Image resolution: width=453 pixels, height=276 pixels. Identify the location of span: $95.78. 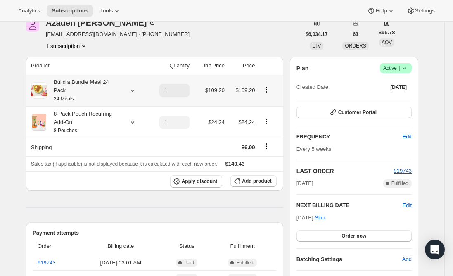
(387, 33).